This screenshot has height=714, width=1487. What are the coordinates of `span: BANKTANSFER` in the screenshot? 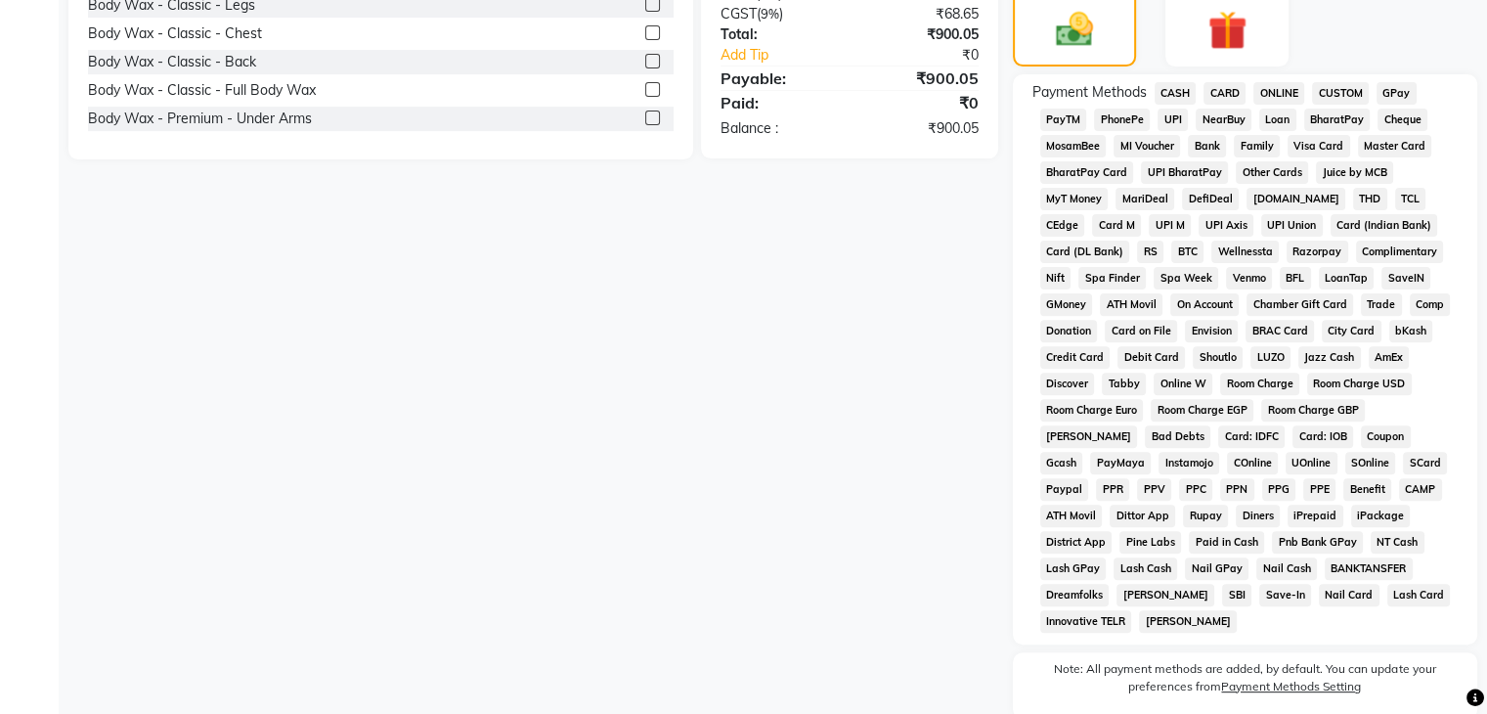 It's located at (1369, 568).